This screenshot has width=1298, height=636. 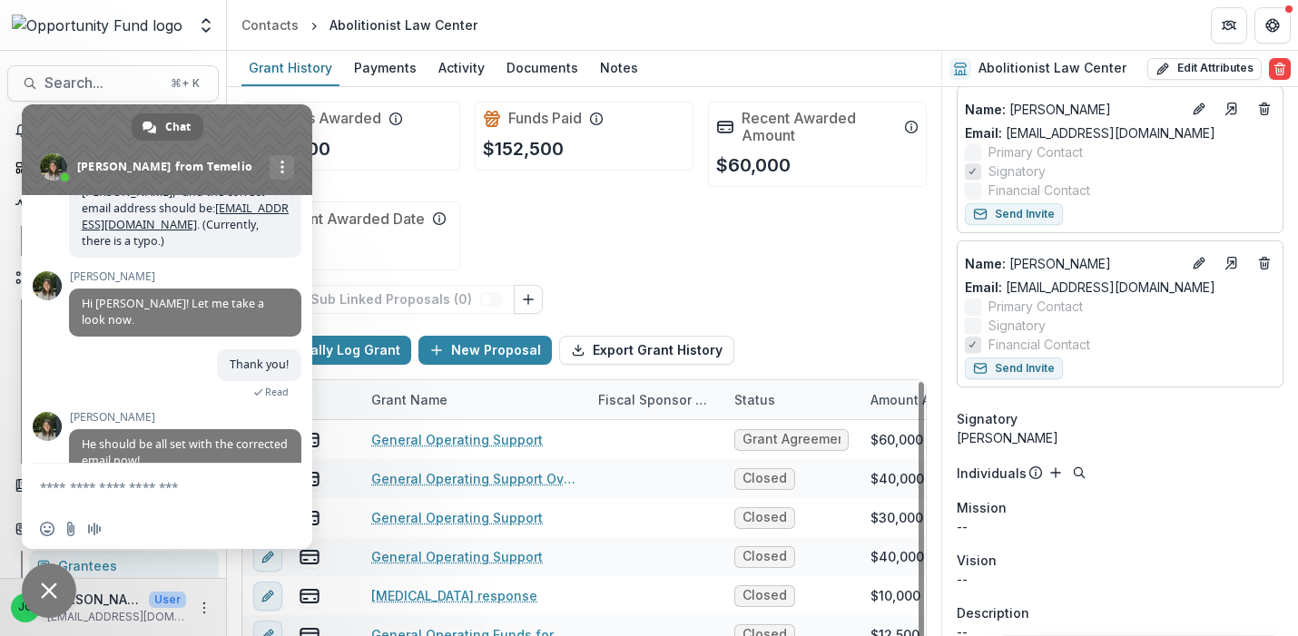 What do you see at coordinates (377, 300) in the screenshot?
I see `p: View Sub Linked Proposals ( 0 )` at bounding box center [377, 300].